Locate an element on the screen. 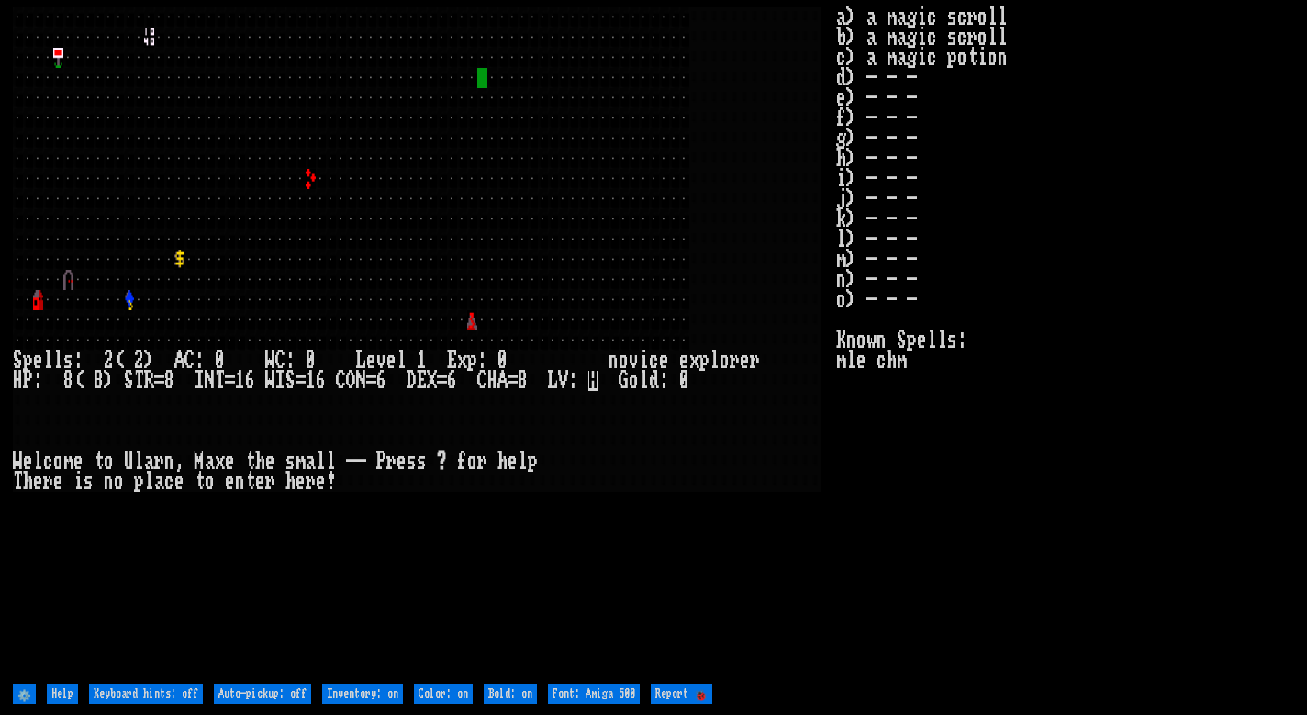 The height and width of the screenshot is (715, 1307). input: Inventory: on is located at coordinates (362, 694).